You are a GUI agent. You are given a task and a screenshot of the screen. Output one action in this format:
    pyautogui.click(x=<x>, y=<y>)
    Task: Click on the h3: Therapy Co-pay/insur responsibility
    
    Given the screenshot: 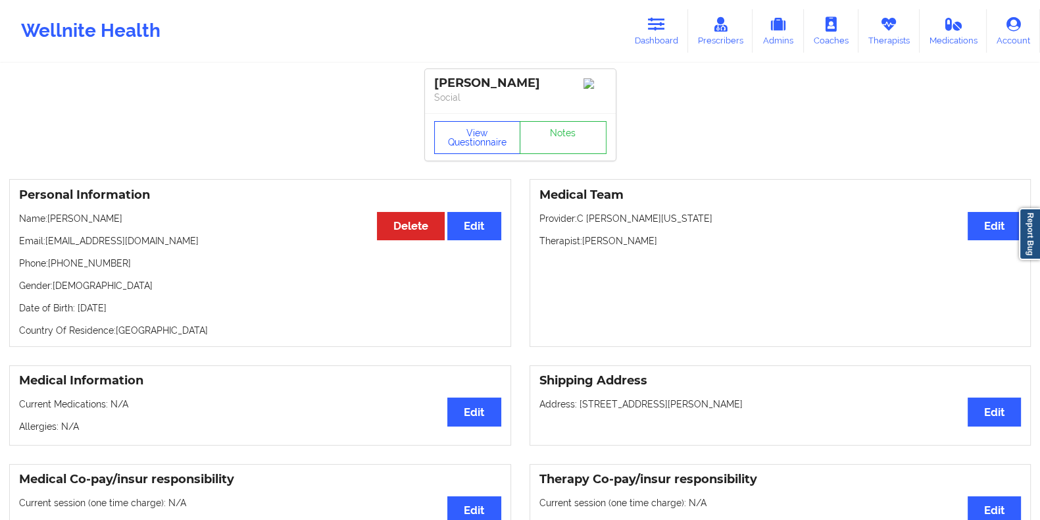 What is the action you would take?
    pyautogui.click(x=780, y=479)
    